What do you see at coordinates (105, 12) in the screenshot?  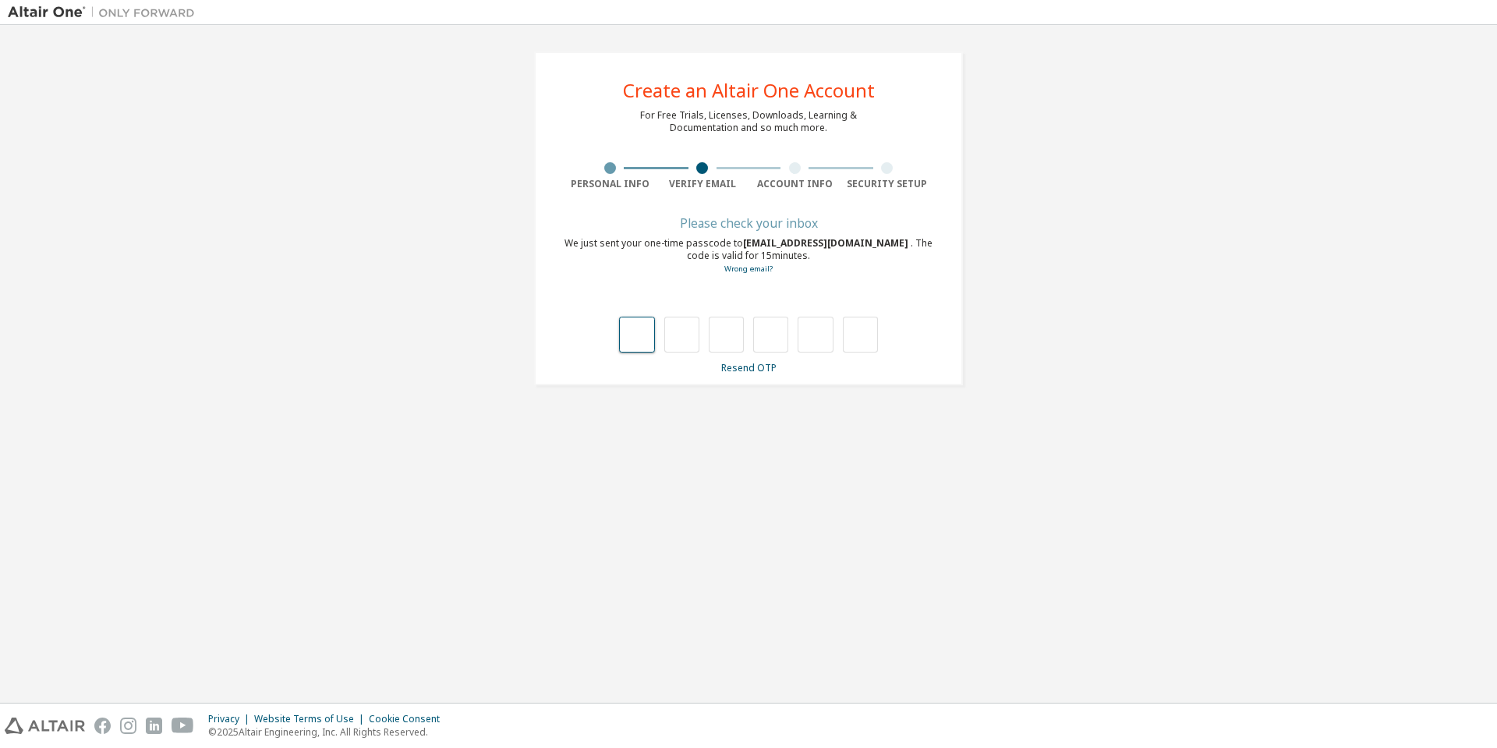 I see `img: Altair One` at bounding box center [105, 12].